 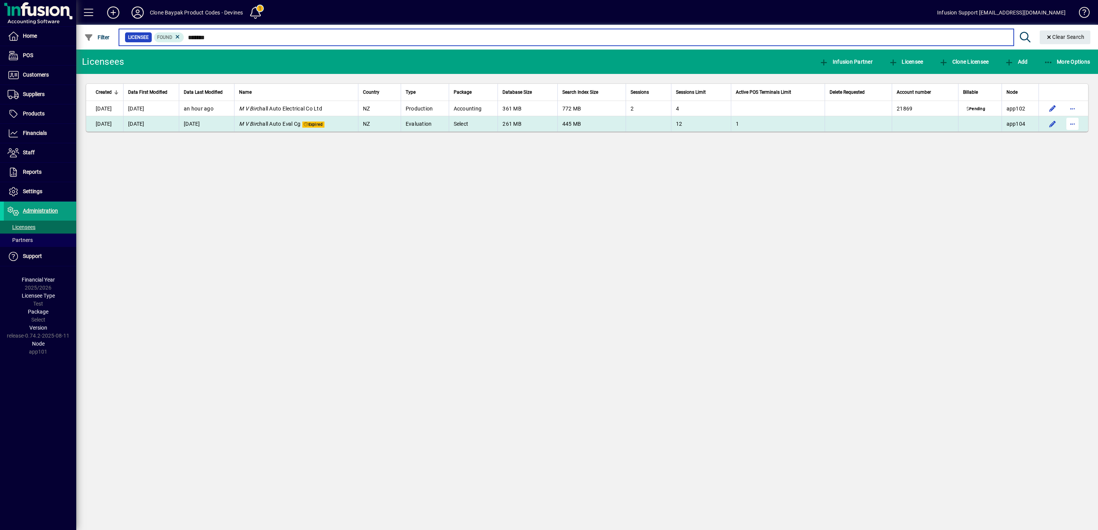 What do you see at coordinates (38, 344) in the screenshot?
I see `span: Node` at bounding box center [38, 344].